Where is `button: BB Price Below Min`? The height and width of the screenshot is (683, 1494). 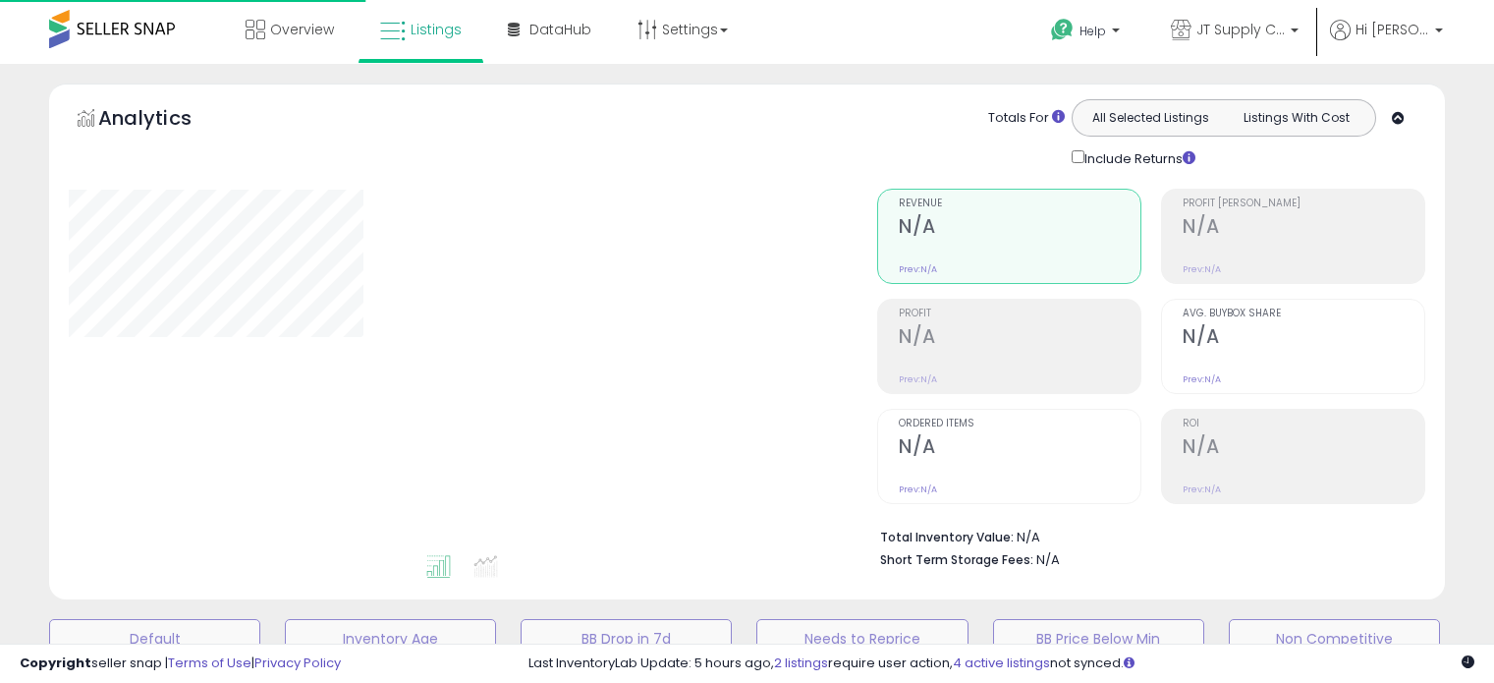
button: BB Price Below Min is located at coordinates (1098, 639).